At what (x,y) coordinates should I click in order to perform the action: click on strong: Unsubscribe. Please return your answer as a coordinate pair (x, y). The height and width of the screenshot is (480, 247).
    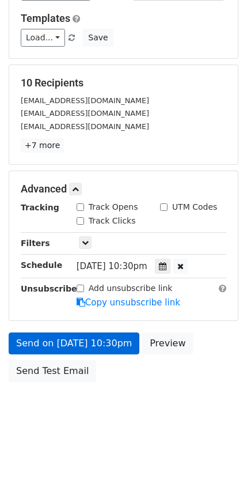
    Looking at the image, I should click on (49, 289).